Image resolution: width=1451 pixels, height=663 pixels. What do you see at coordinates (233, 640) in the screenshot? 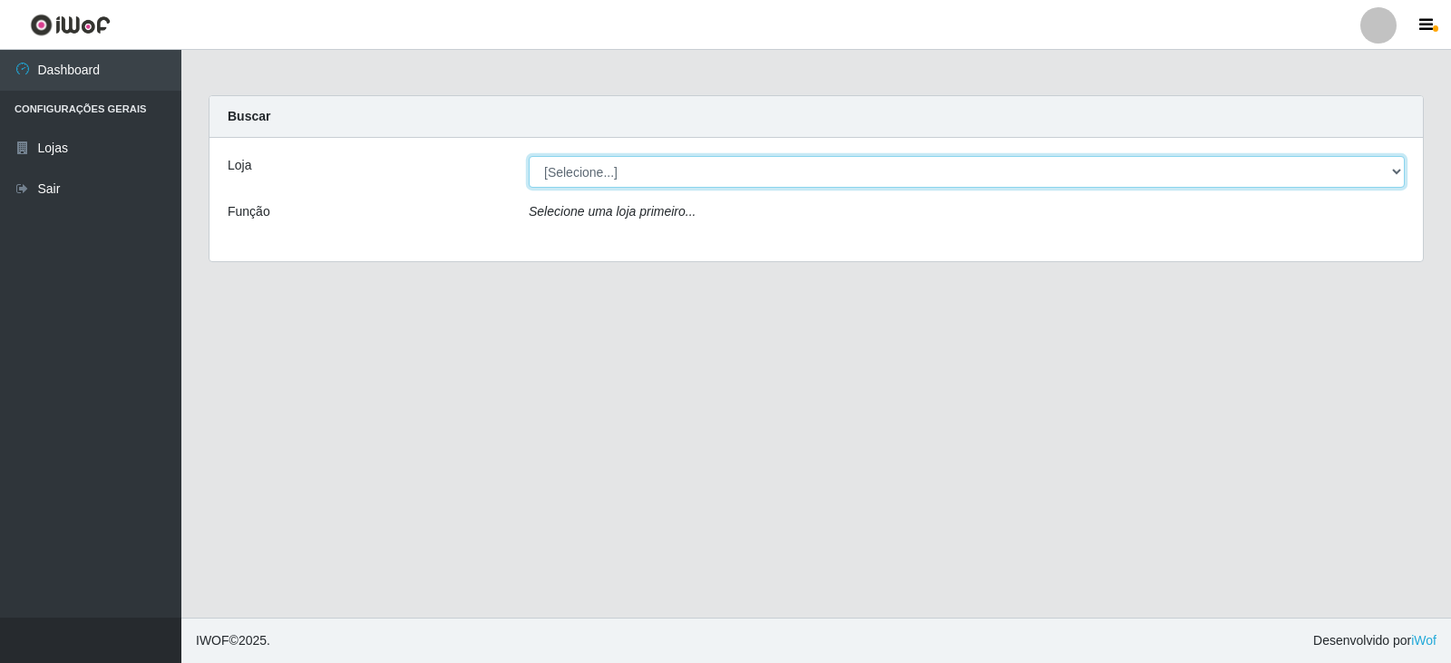
I see `span: © 2025 .` at bounding box center [233, 640].